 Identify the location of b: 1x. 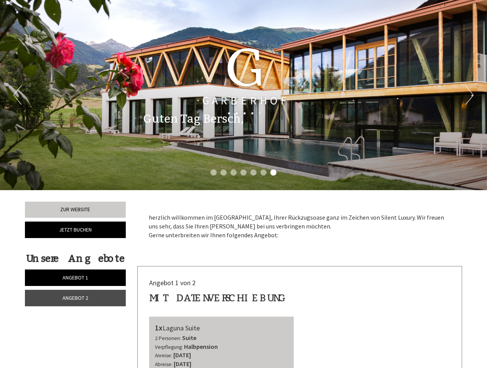
(159, 328).